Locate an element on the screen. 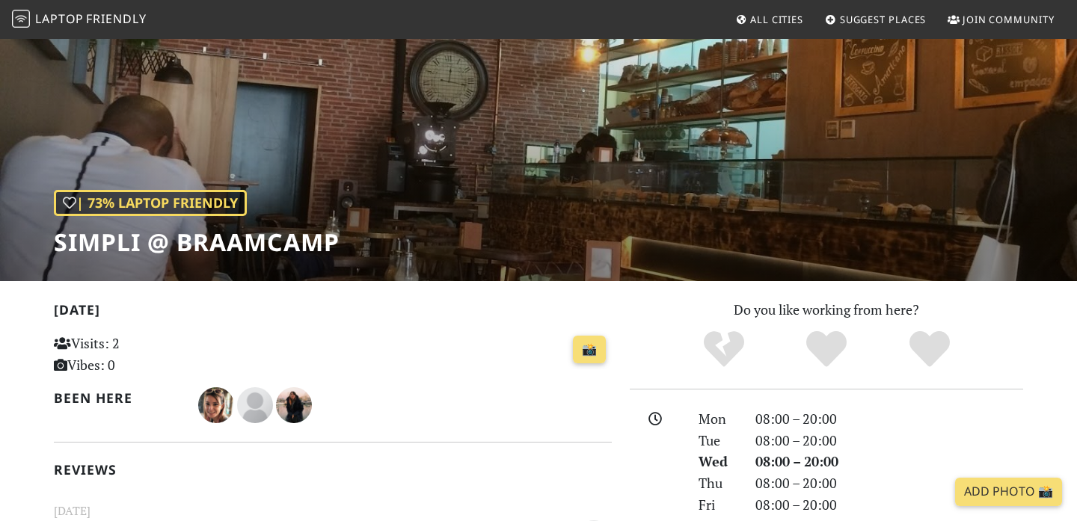  span: Letícia Ramalho is located at coordinates (294, 404).